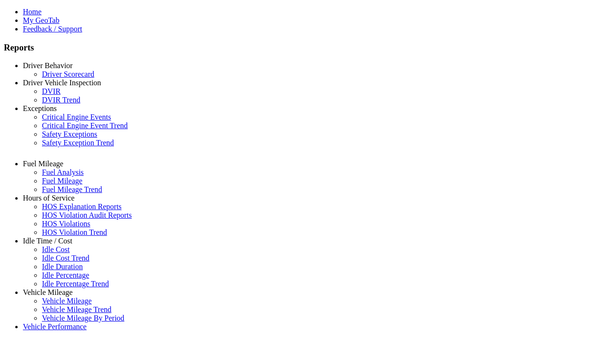  What do you see at coordinates (75, 284) in the screenshot?
I see `a: Idle Percentage Trend` at bounding box center [75, 284].